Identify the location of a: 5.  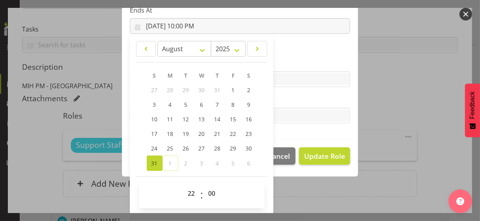
(186, 104).